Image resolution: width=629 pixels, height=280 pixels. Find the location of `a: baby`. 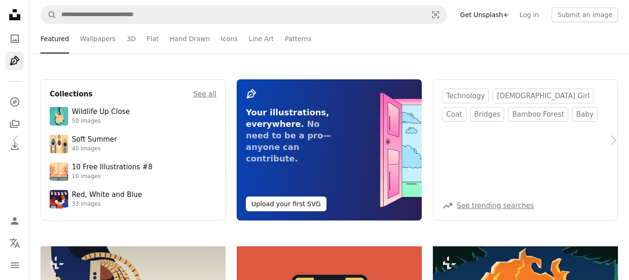

a: baby is located at coordinates (585, 114).